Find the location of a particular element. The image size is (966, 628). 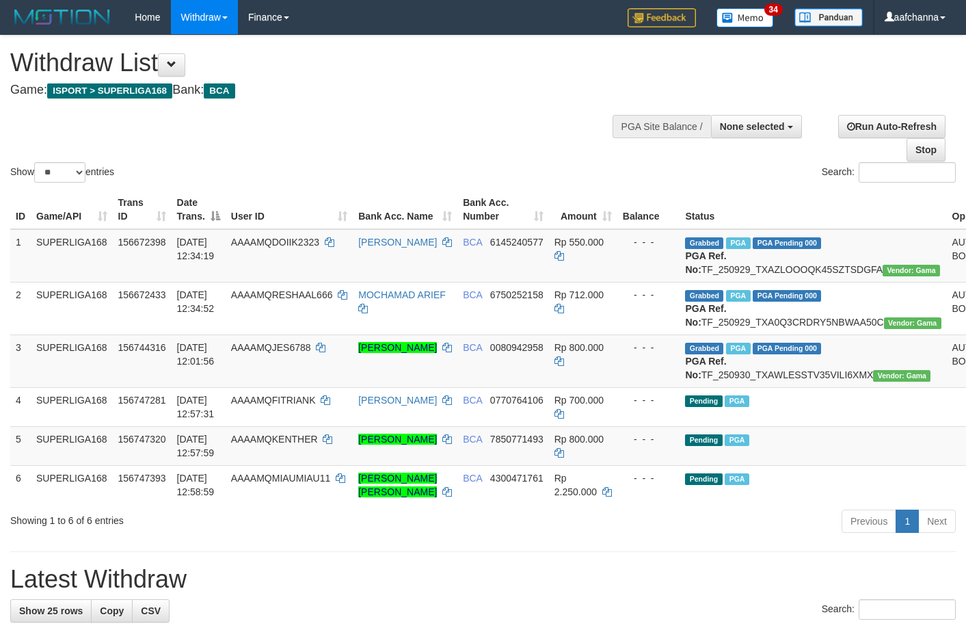

span: 34 is located at coordinates (774, 10).